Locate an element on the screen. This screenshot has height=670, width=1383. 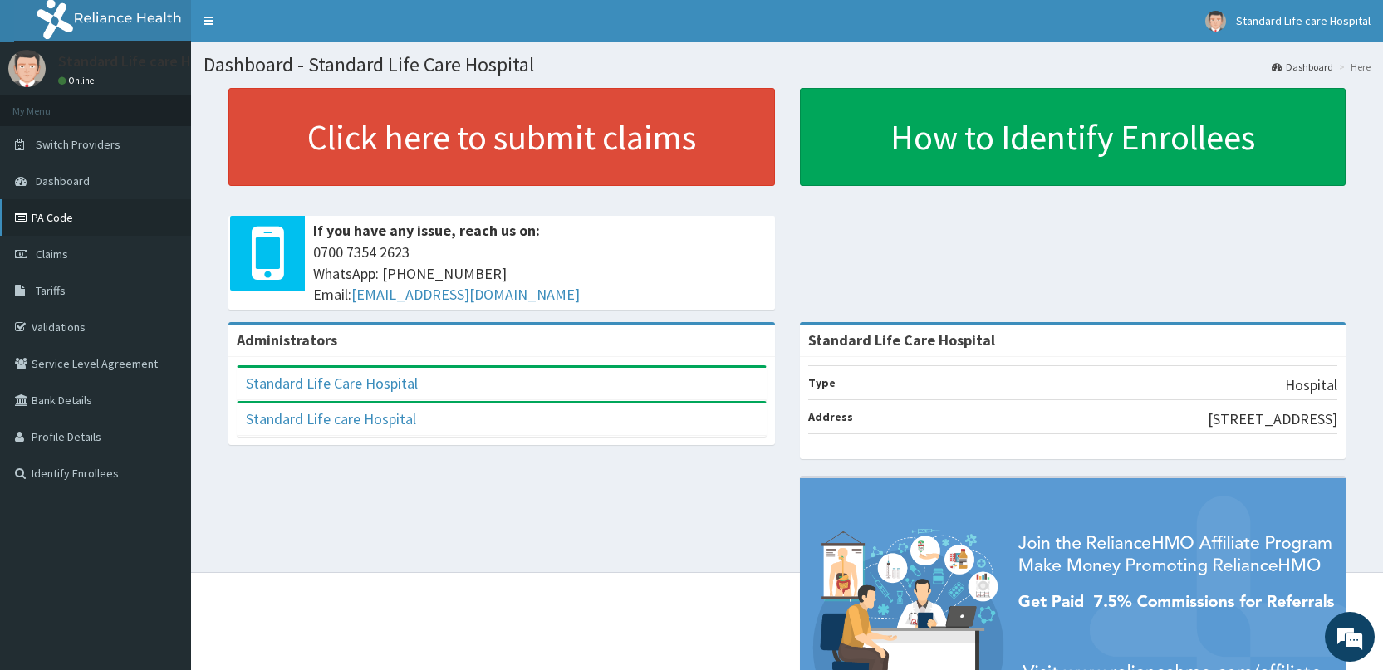
b: If you have any issue, reach us on: is located at coordinates (426, 230).